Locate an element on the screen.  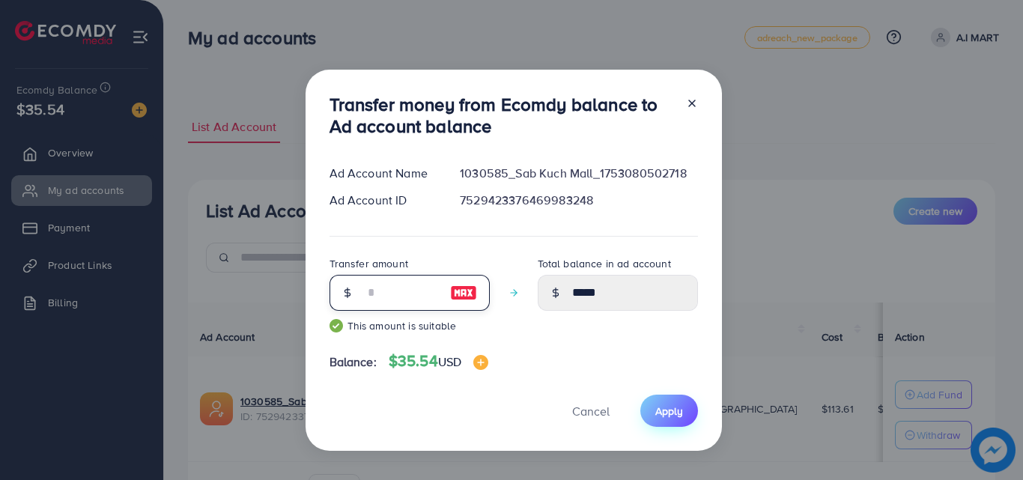
label: Total balance in ad account is located at coordinates (605, 264).